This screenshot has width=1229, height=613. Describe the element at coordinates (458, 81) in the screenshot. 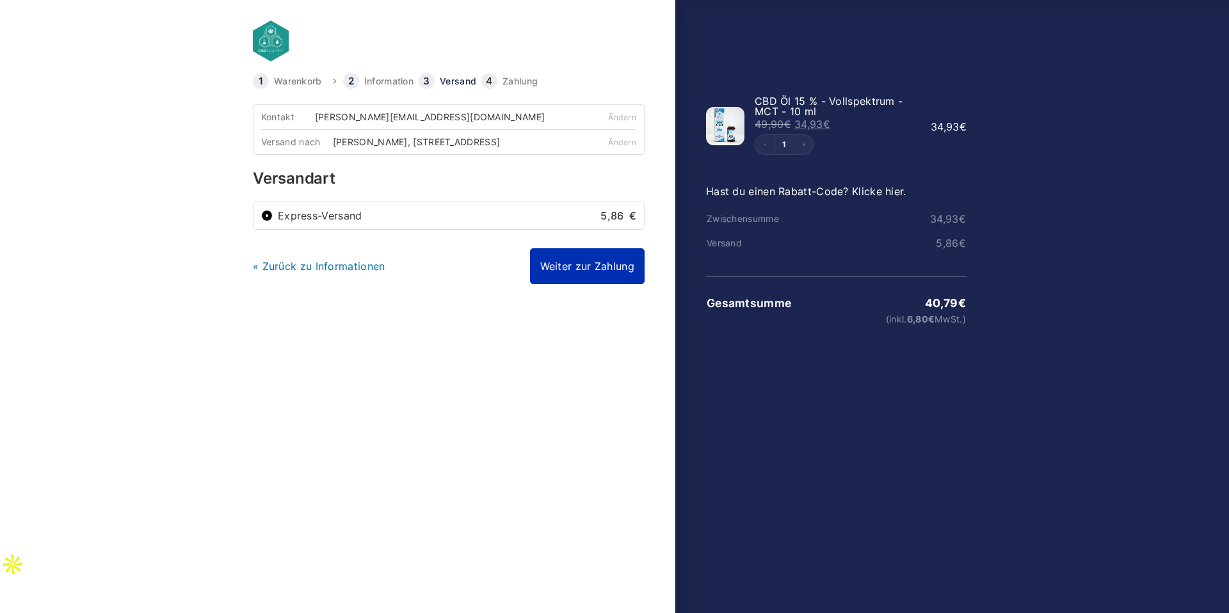

I see `a: Versand` at that location.